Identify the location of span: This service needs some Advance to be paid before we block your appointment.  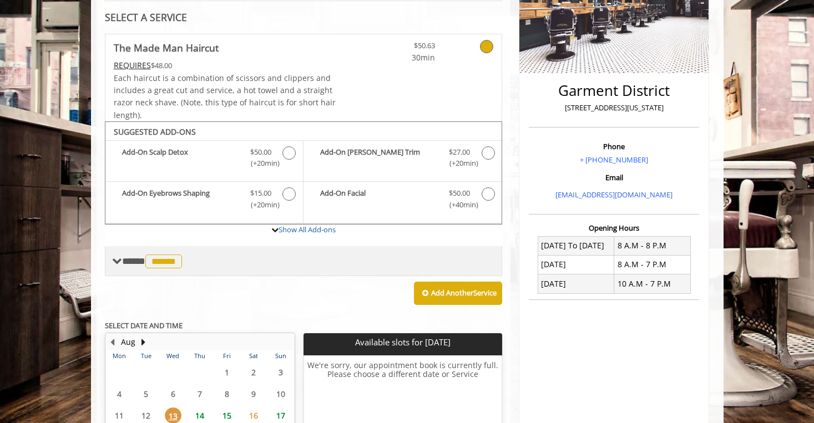
(132, 65).